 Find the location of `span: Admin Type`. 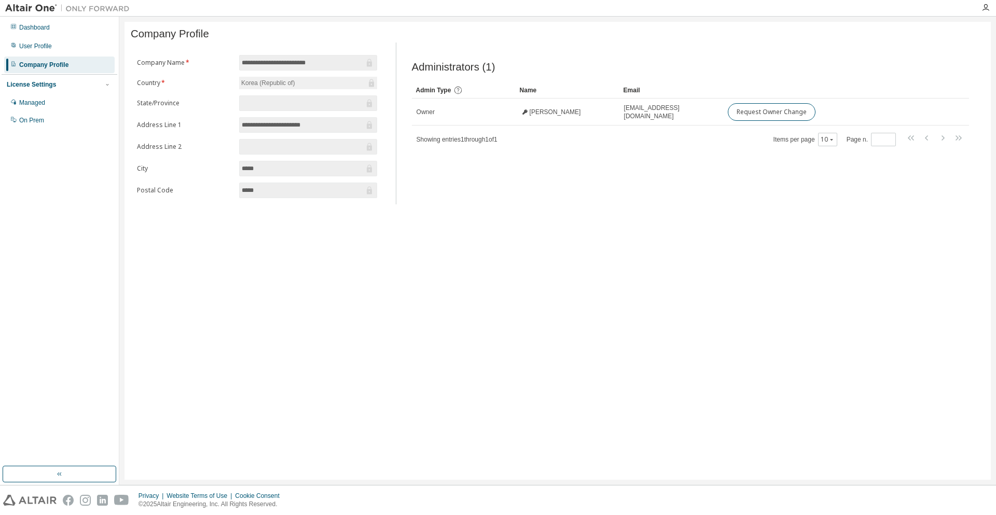

span: Admin Type is located at coordinates (434, 90).